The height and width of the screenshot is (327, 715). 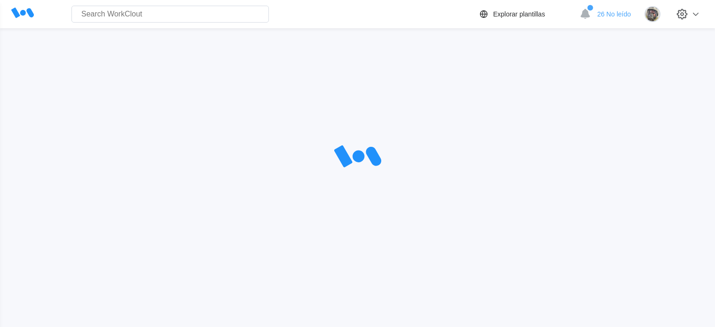 What do you see at coordinates (614, 14) in the screenshot?
I see `span: 26 No leído` at bounding box center [614, 14].